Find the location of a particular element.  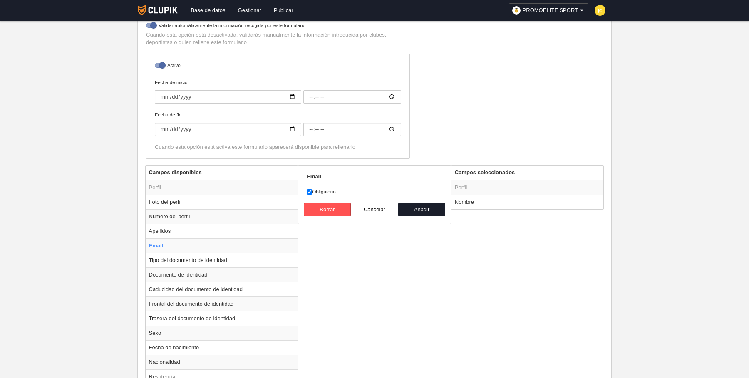

img: Clupik is located at coordinates (158, 10).